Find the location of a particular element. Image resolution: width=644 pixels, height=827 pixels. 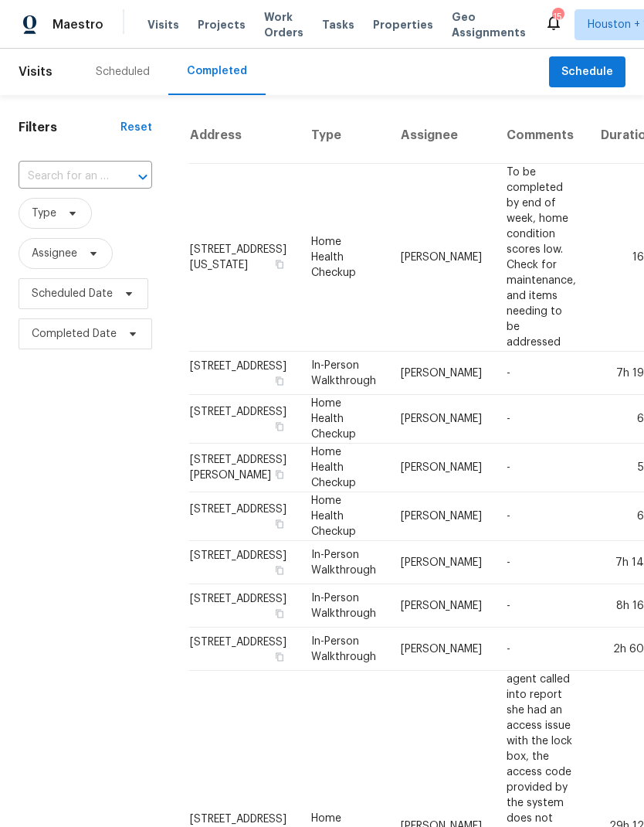

div: Scheduled is located at coordinates (123, 72).